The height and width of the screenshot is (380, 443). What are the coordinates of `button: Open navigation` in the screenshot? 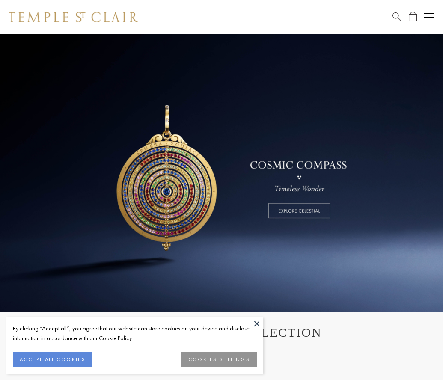 It's located at (429, 17).